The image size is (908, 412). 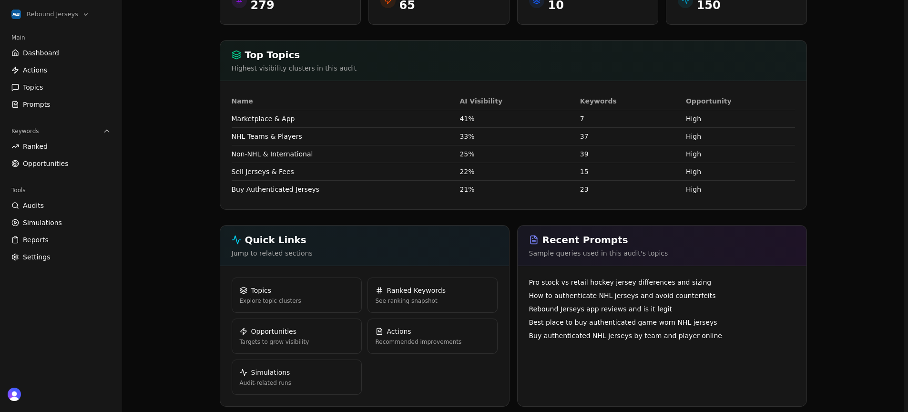 What do you see at coordinates (33, 205) in the screenshot?
I see `span: Audits` at bounding box center [33, 205].